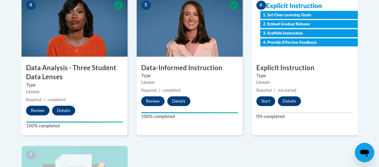 The width and height of the screenshot is (379, 167). What do you see at coordinates (146, 5) in the screenshot?
I see `span: 5` at bounding box center [146, 5].